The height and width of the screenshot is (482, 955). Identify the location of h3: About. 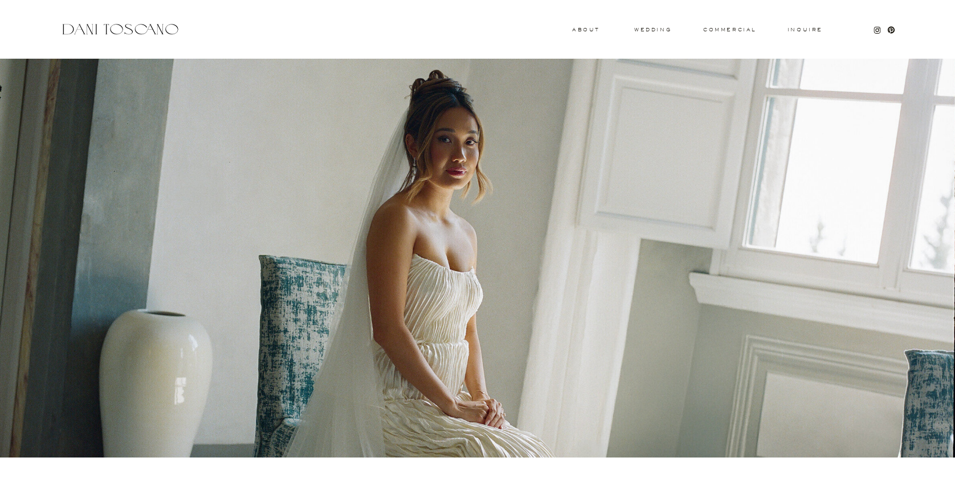
(584, 29).